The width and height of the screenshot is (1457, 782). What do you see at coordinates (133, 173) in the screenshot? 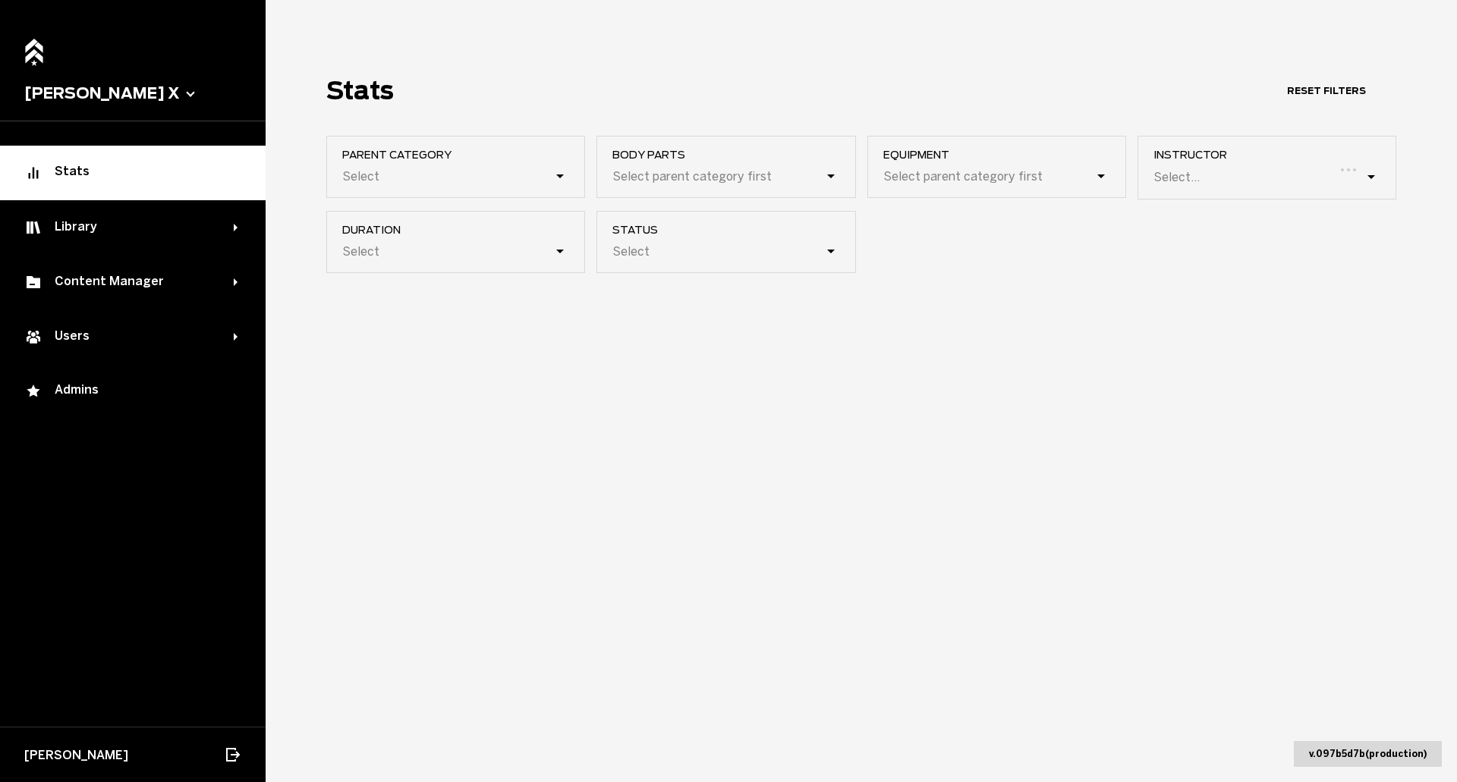
I see `div: Stats` at bounding box center [133, 173].